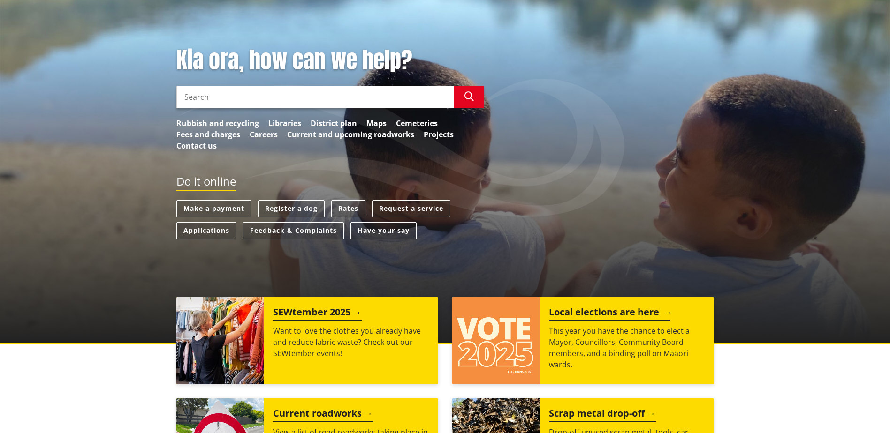  Describe the element at coordinates (627, 348) in the screenshot. I see `p: This year you have the chance to elect a Mayor, Councillors, Community Board members, and a bindi...` at that location.